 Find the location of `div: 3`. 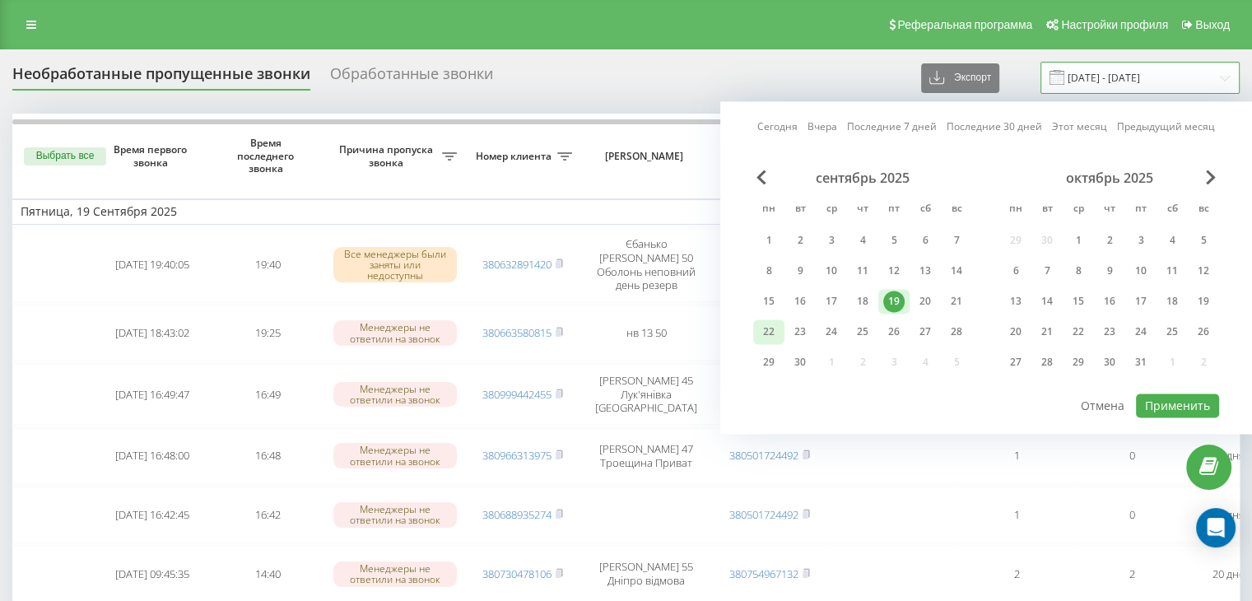

div: 3 is located at coordinates (832, 240).